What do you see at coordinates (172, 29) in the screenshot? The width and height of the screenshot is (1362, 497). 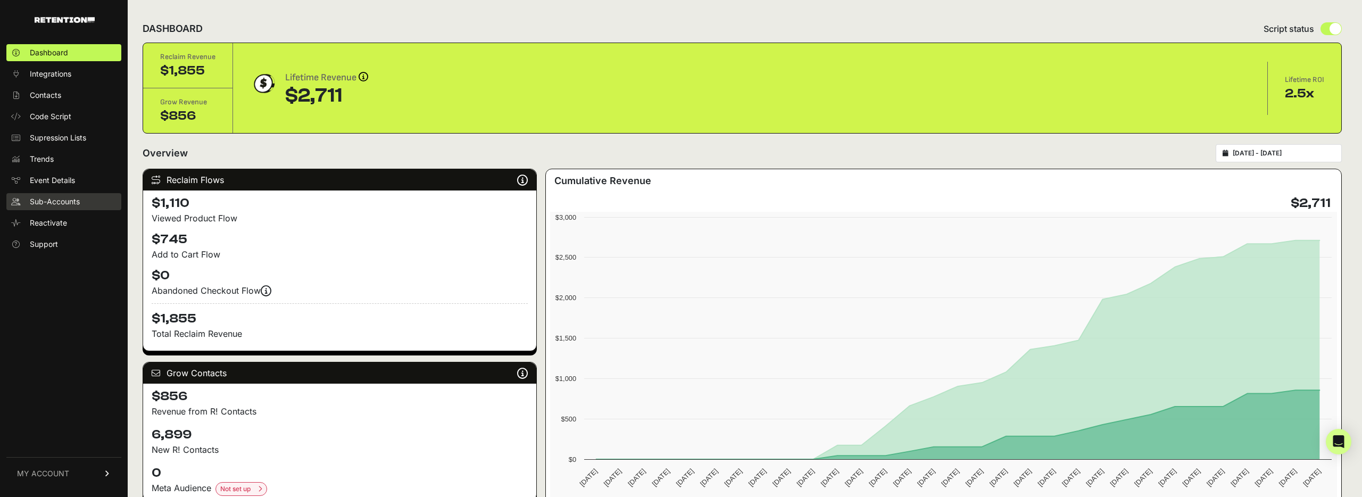 I see `h2: DASHBOARD` at bounding box center [172, 29].